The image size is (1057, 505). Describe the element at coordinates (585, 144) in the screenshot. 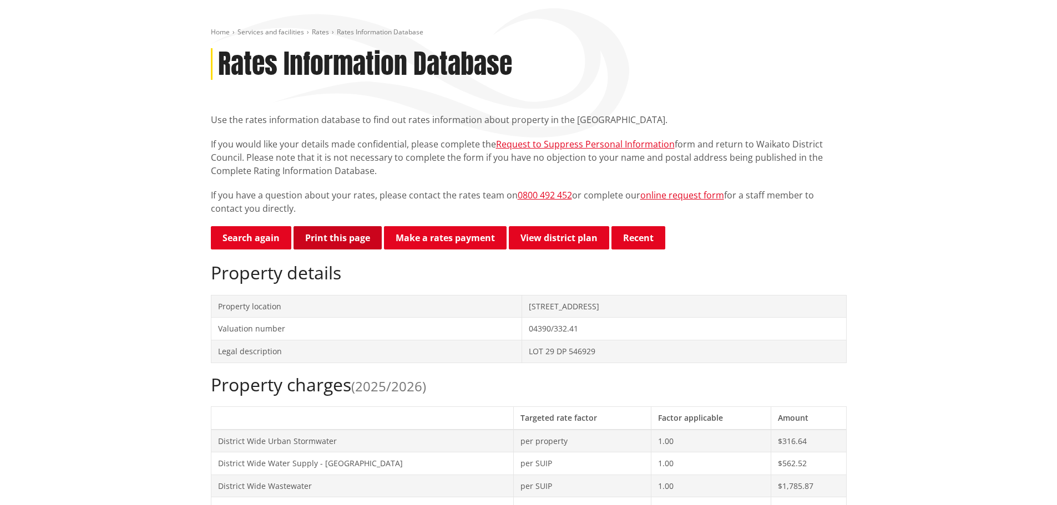

I see `a: Request to Suppress Personal Information` at that location.